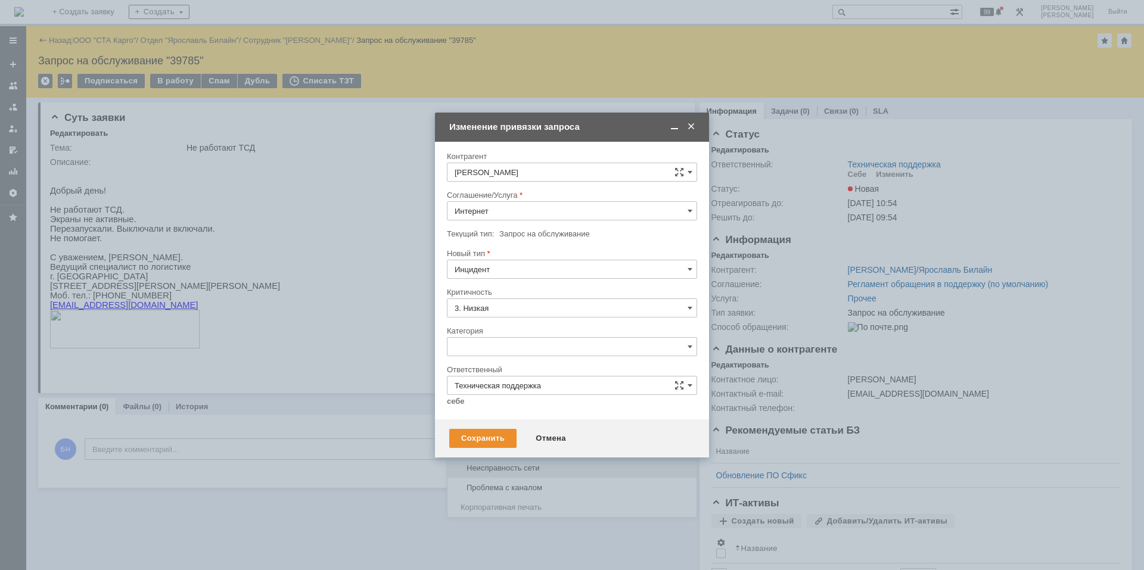 This screenshot has height=570, width=1144. Describe the element at coordinates (470, 234) in the screenshot. I see `label: Текущий тип:` at that location.